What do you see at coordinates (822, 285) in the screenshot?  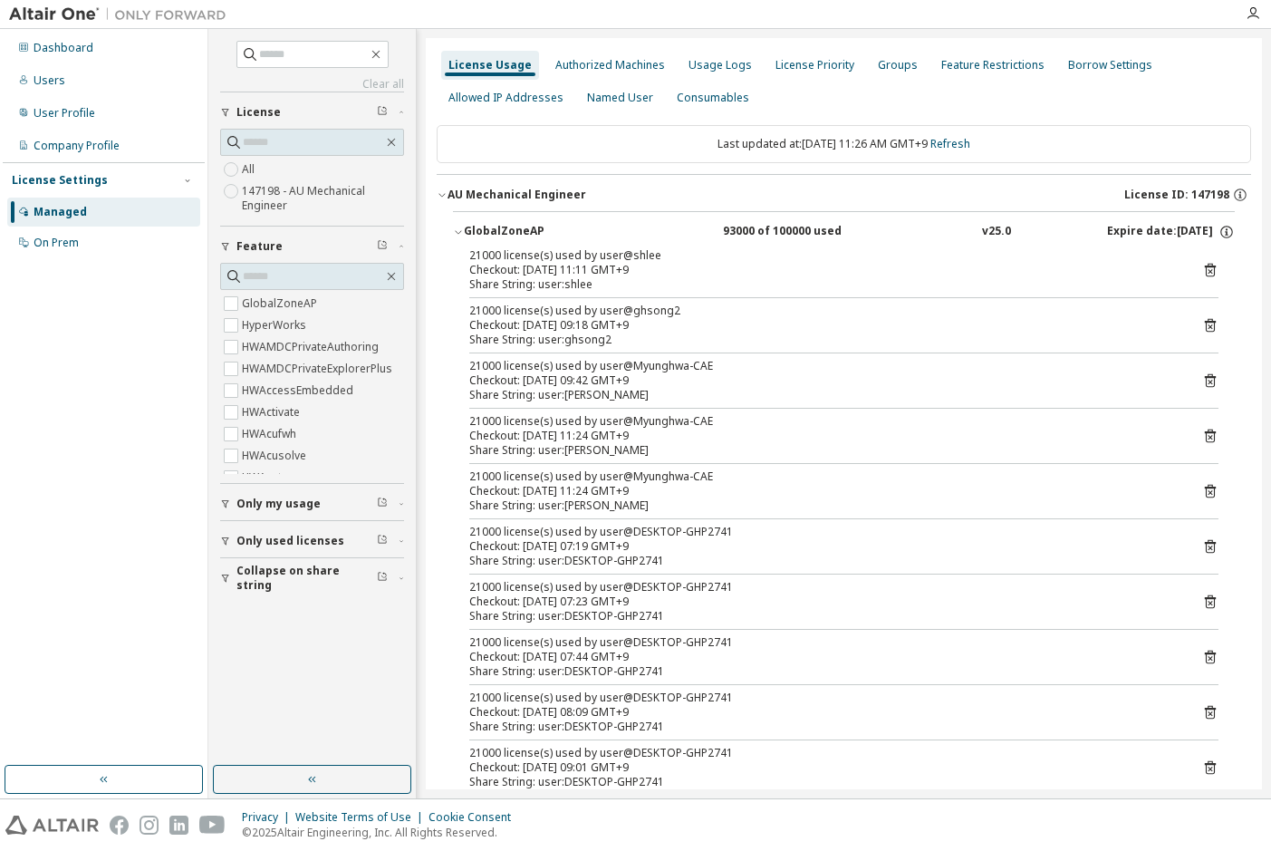 I see `div: Share String: user:shlee` at bounding box center [822, 285].